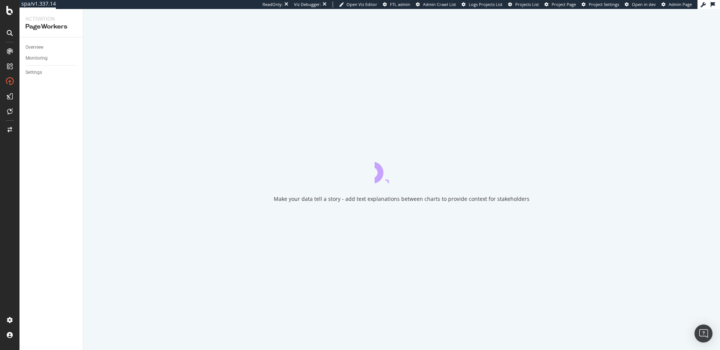 The image size is (720, 350). What do you see at coordinates (641, 5) in the screenshot?
I see `a: Open in dev` at bounding box center [641, 5].